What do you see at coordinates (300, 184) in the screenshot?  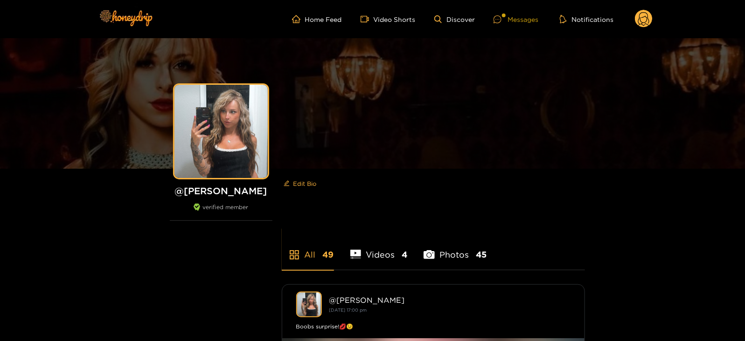 I see `button: editEdit Bio` at bounding box center [300, 184].